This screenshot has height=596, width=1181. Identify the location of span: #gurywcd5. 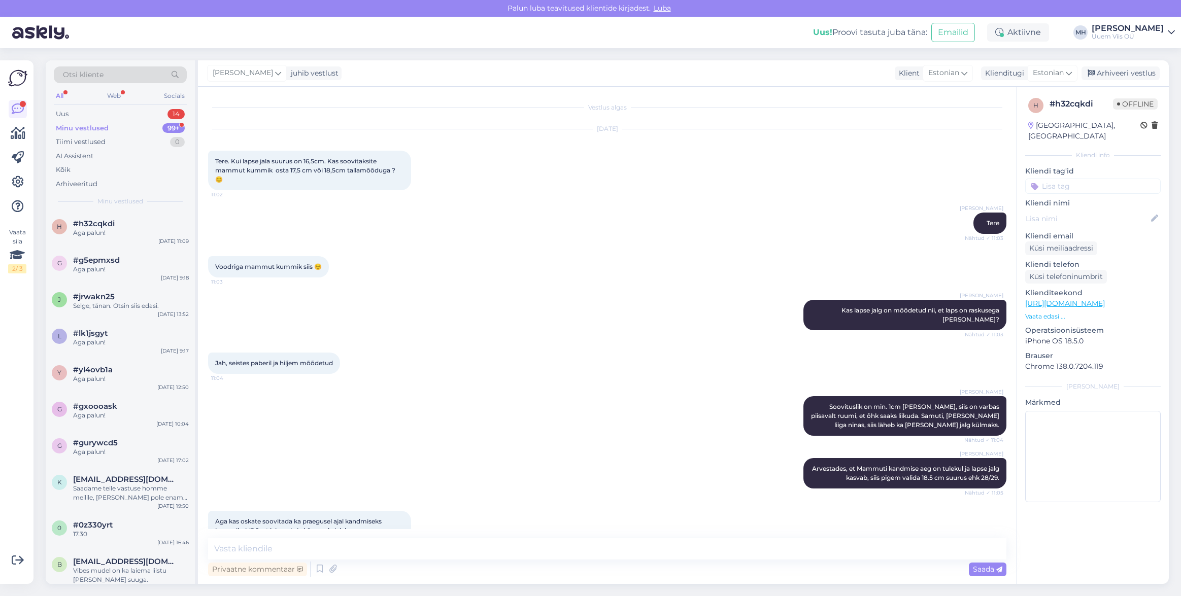
(95, 443).